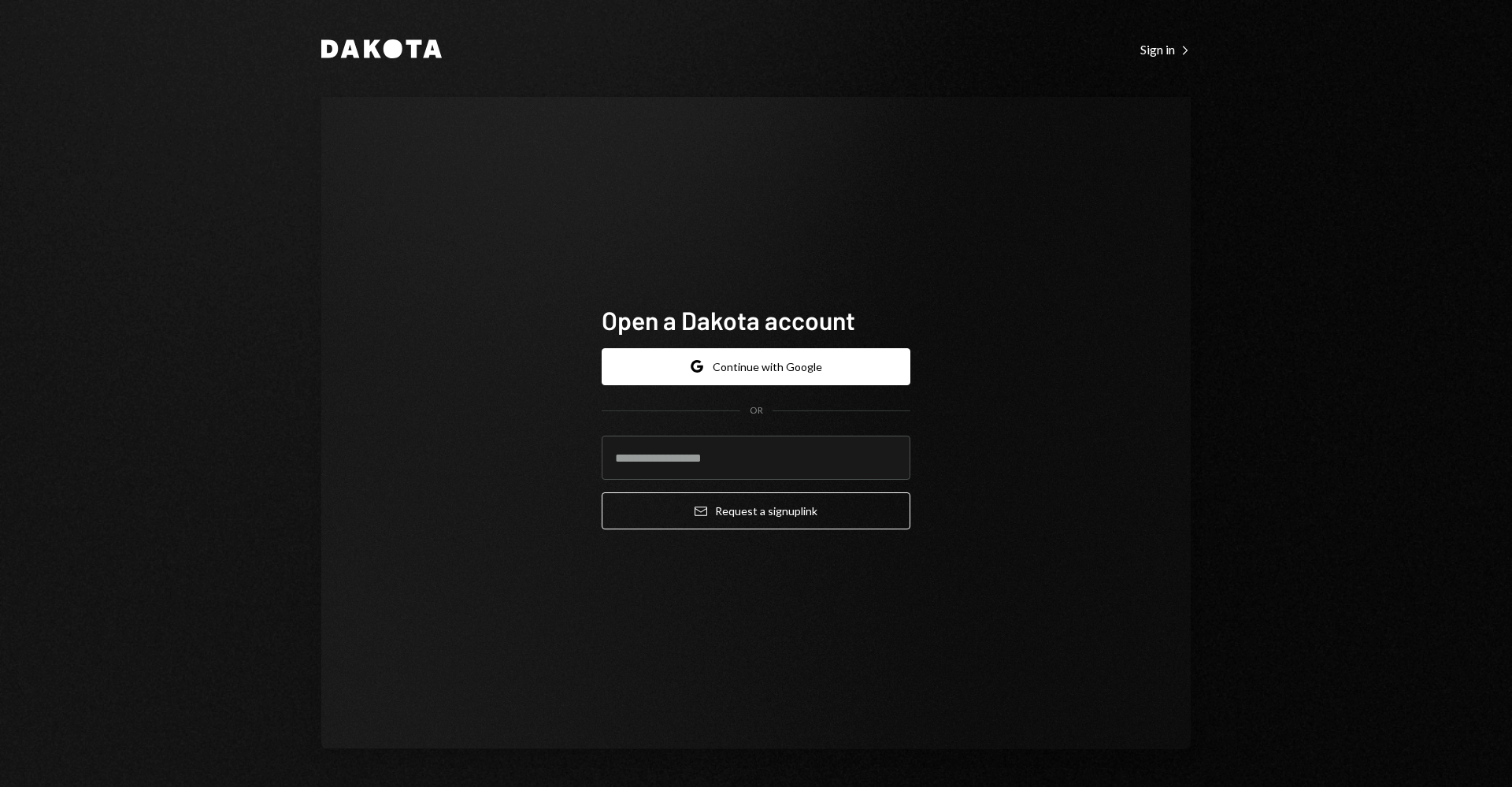  I want to click on h1: Open a Dakota account, so click(756, 320).